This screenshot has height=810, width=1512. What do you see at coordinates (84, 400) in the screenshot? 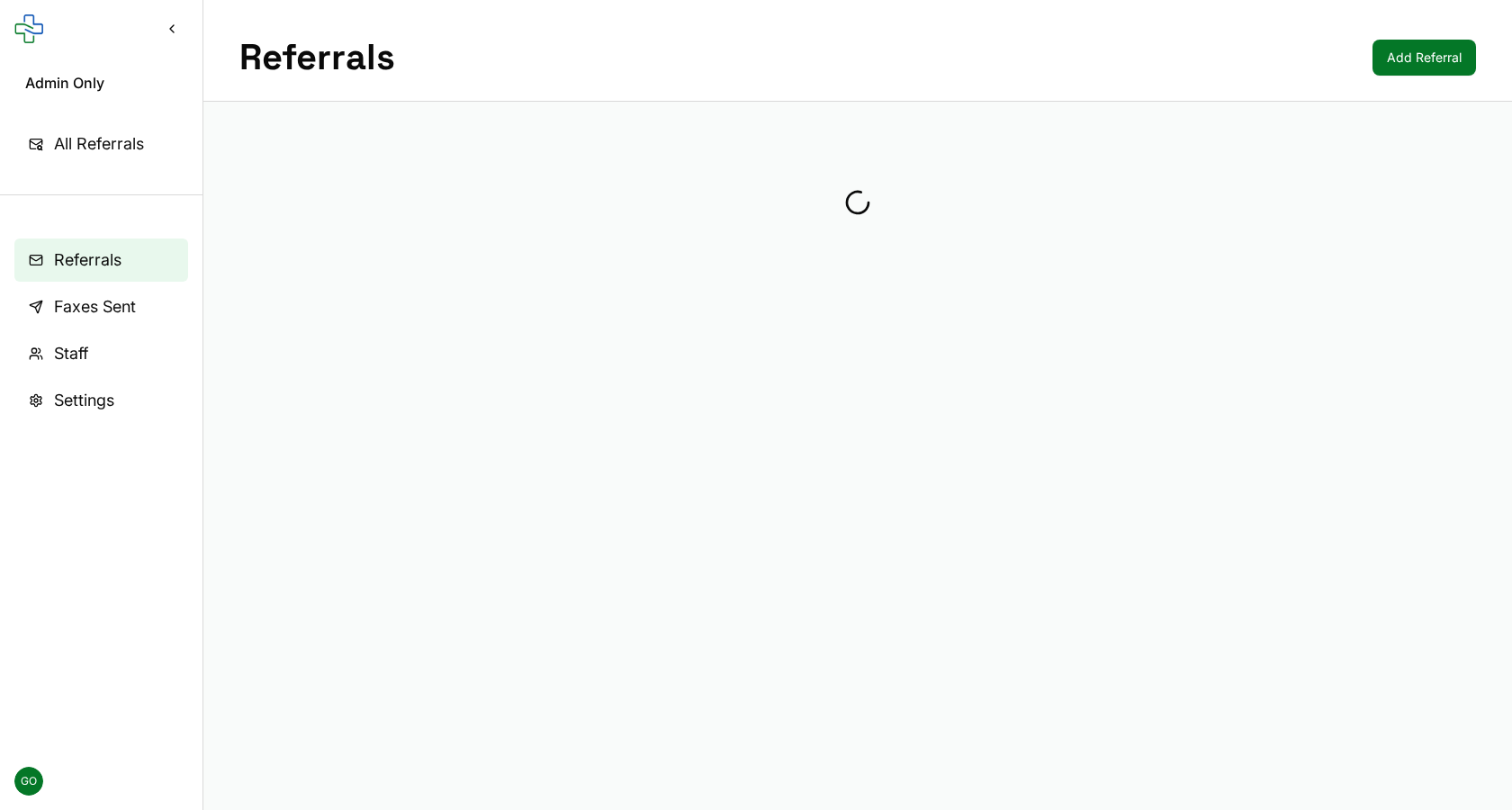
I see `span: Settings` at bounding box center [84, 400].